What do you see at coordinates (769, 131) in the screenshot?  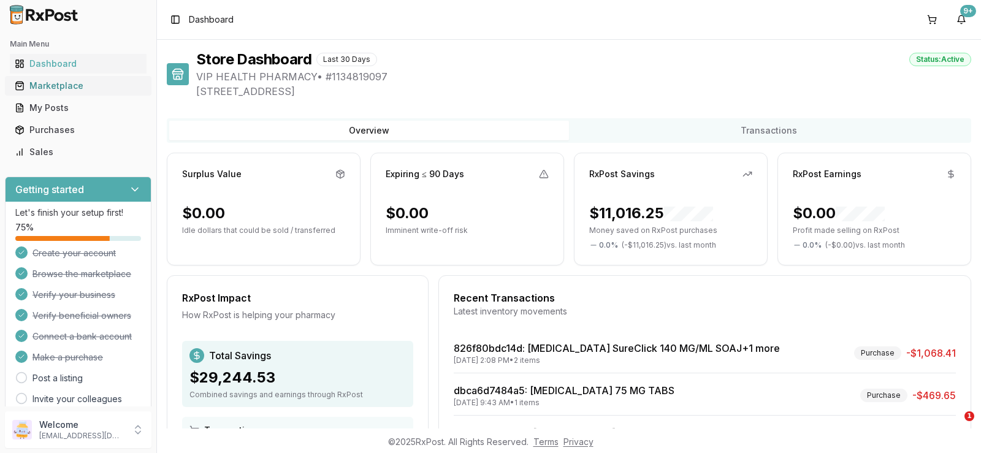 I see `button: Transactions` at bounding box center [769, 131].